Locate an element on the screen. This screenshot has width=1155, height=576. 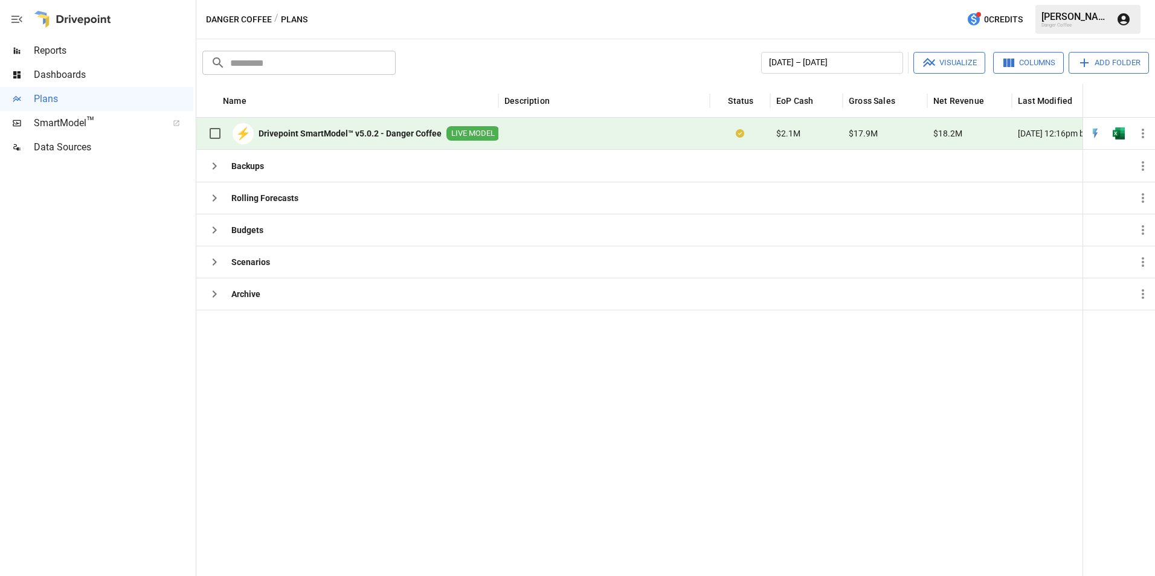
b: Rolling Forecasts is located at coordinates (265, 198).